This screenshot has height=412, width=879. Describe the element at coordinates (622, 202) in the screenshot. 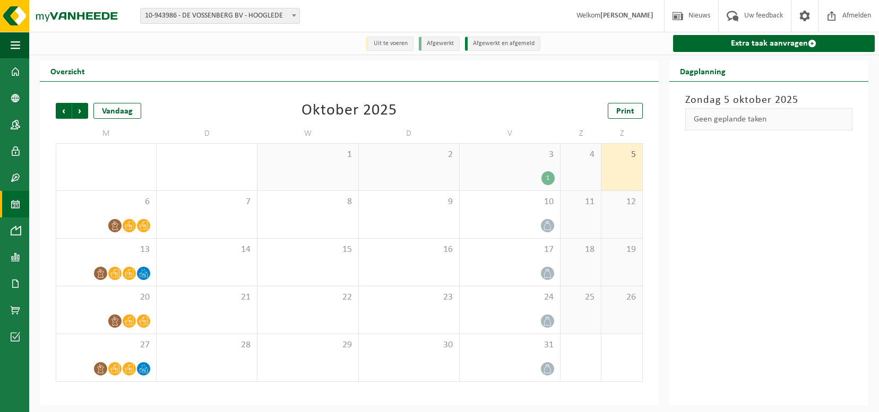

I see `span: 12` at that location.